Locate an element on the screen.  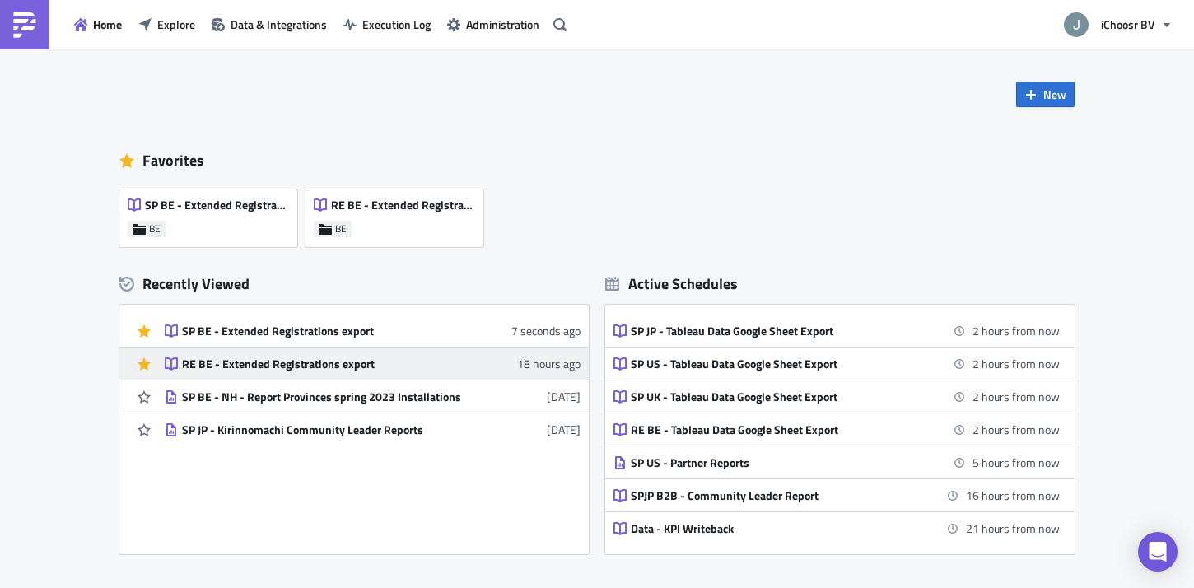
button: Explore is located at coordinates (166, 24).